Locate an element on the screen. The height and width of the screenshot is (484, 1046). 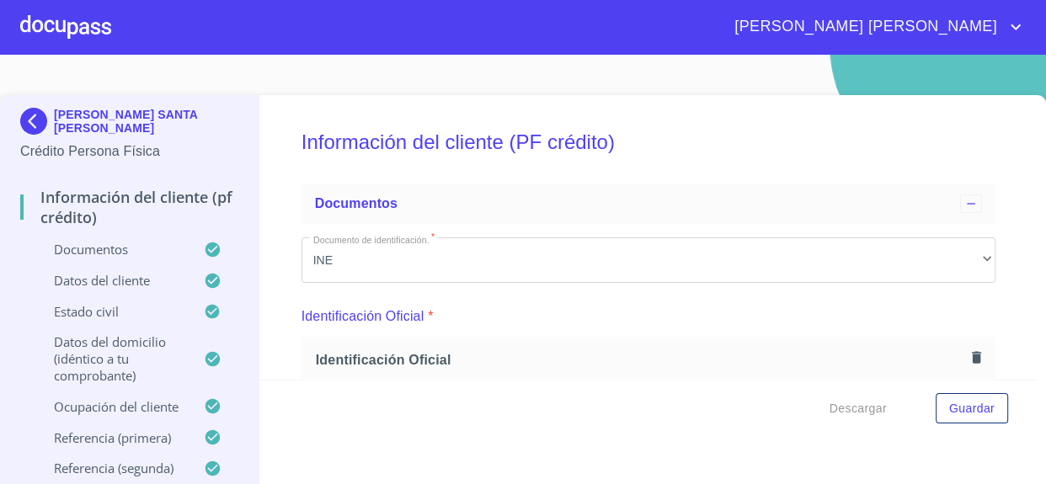
p: Identificación Oficial is located at coordinates (363, 317).